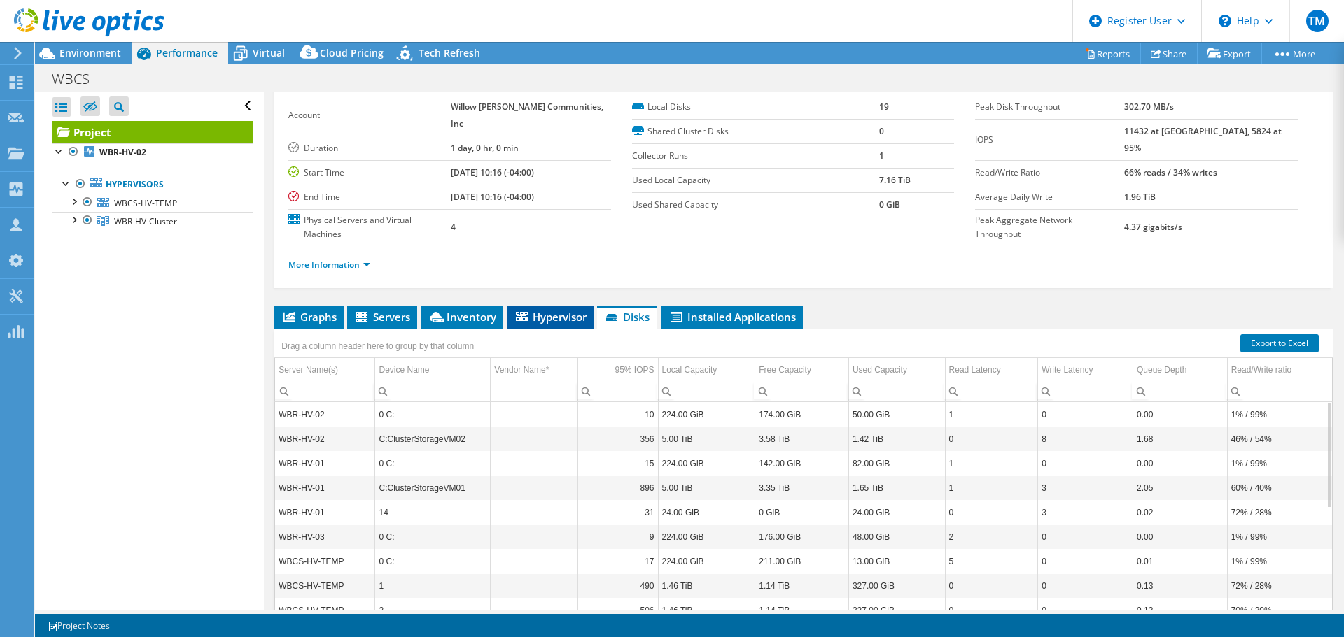 Image resolution: width=1344 pixels, height=637 pixels. I want to click on td: Column Local Capacity, Value 224.00 GiB, so click(706, 561).